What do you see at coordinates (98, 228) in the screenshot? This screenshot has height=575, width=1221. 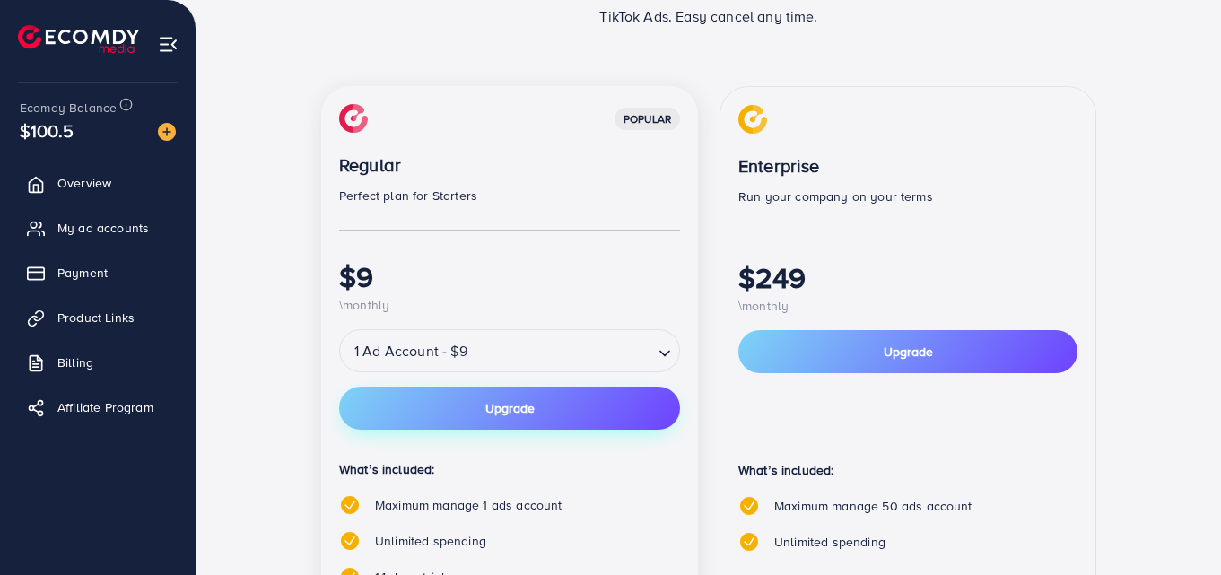 I see `a: My ad accounts` at bounding box center [98, 228].